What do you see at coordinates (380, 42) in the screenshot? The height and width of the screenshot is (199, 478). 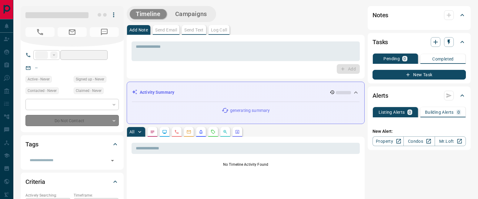 I see `h2: Tasks` at bounding box center [380, 42].